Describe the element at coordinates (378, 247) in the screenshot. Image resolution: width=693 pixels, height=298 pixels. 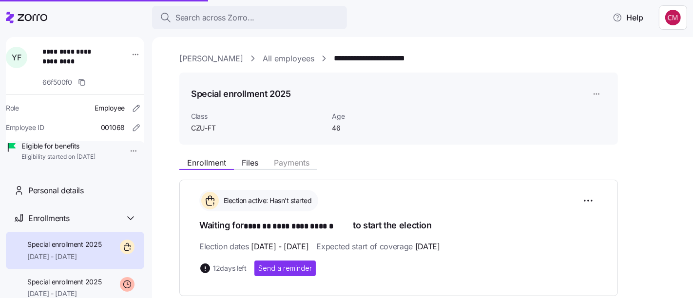
I see `span: Expected start of coverage` at that location.